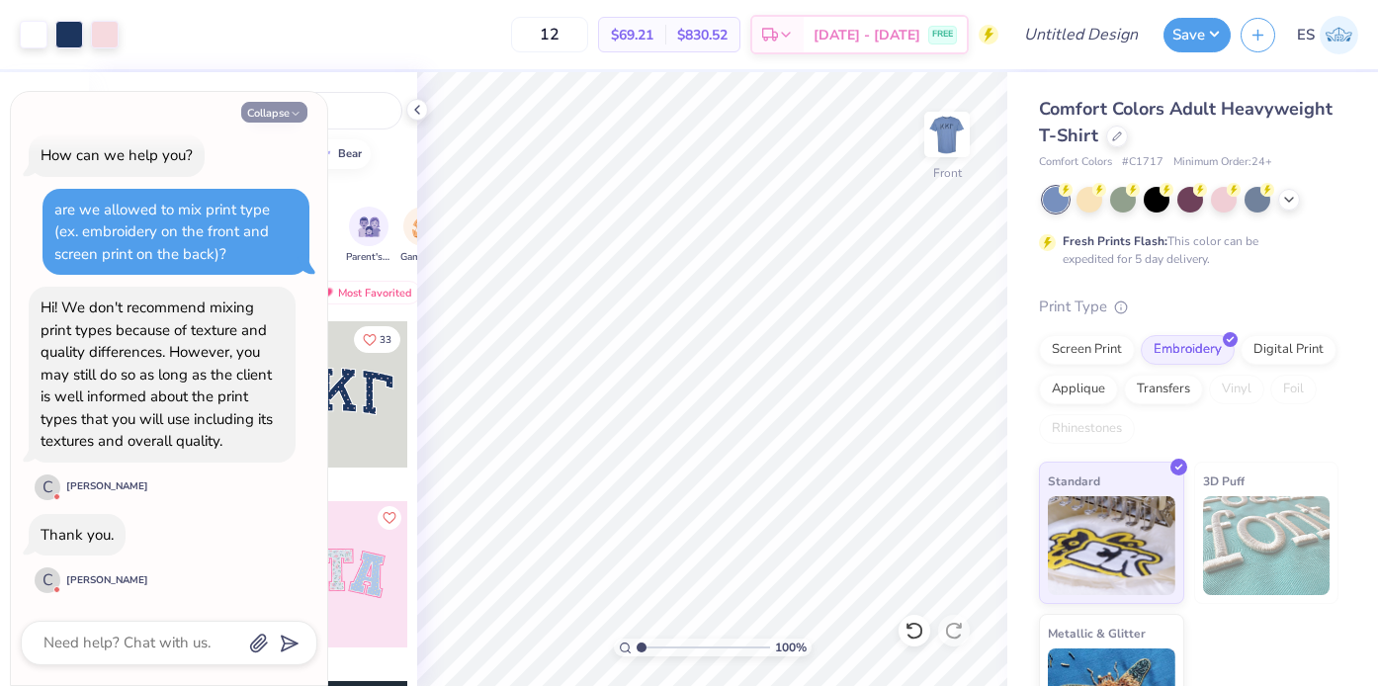  Describe the element at coordinates (365, 293) in the screenshot. I see `div: Most Favorited` at that location.